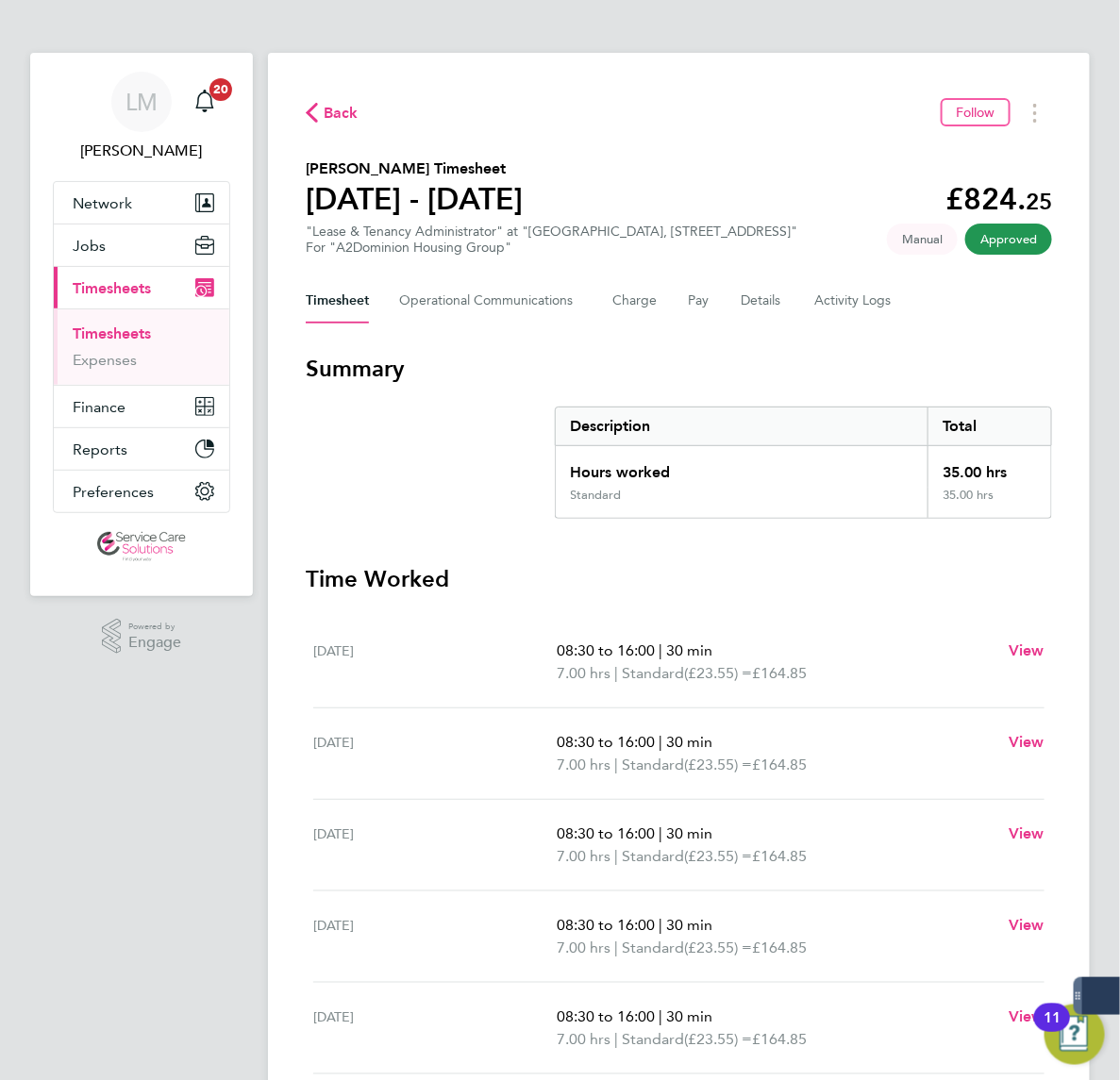 Image resolution: width=1120 pixels, height=1080 pixels. Describe the element at coordinates (762, 301) in the screenshot. I see `button: Details` at that location.